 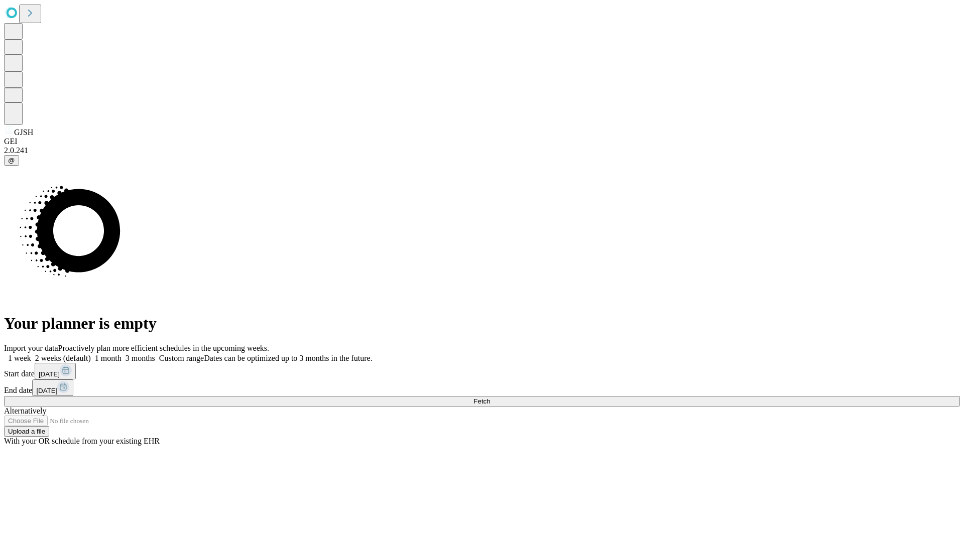 I want to click on span: Import your data, so click(x=31, y=348).